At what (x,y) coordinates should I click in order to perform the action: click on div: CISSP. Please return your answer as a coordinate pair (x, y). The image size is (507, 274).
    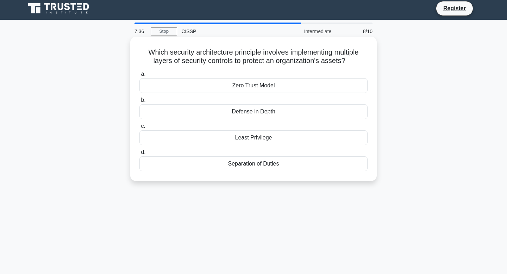
    Looking at the image, I should click on (225, 31).